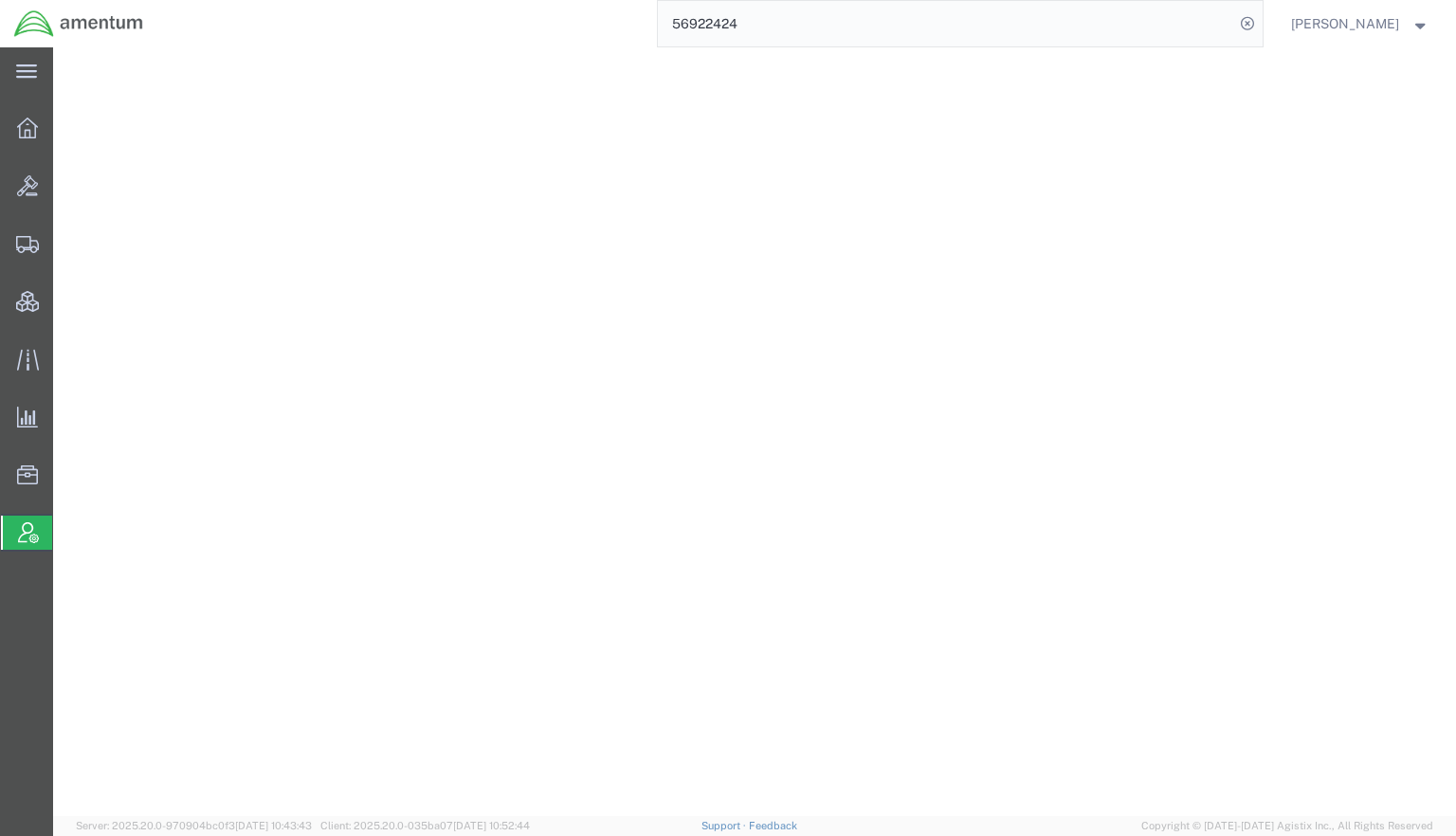 The image size is (1456, 836). Describe the element at coordinates (1345, 24) in the screenshot. I see `span: Jason Champagne` at that location.